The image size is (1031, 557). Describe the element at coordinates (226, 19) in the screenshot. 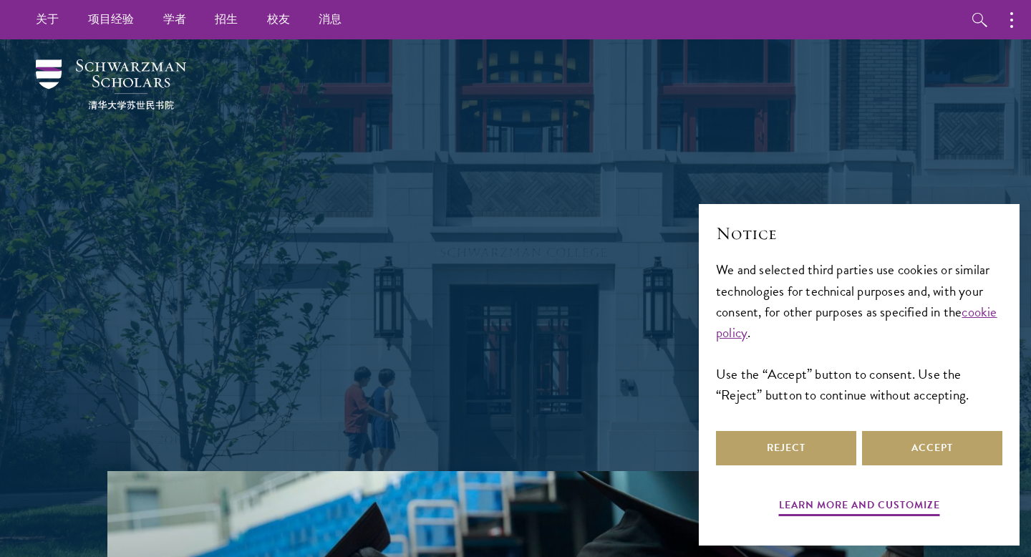

I see `font: 招生` at that location.